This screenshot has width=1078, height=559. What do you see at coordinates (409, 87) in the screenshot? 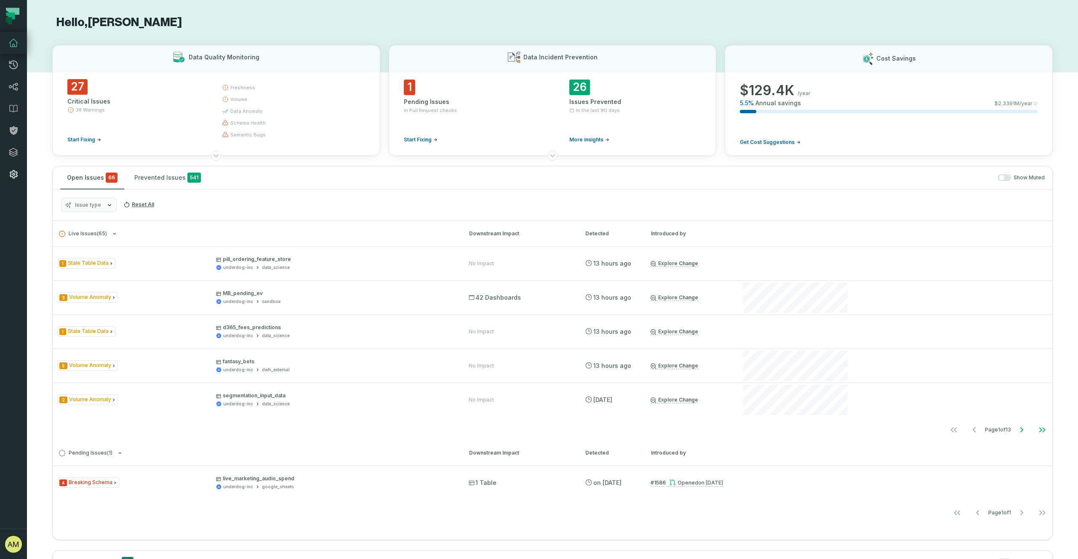
I see `span: 1` at bounding box center [409, 87].